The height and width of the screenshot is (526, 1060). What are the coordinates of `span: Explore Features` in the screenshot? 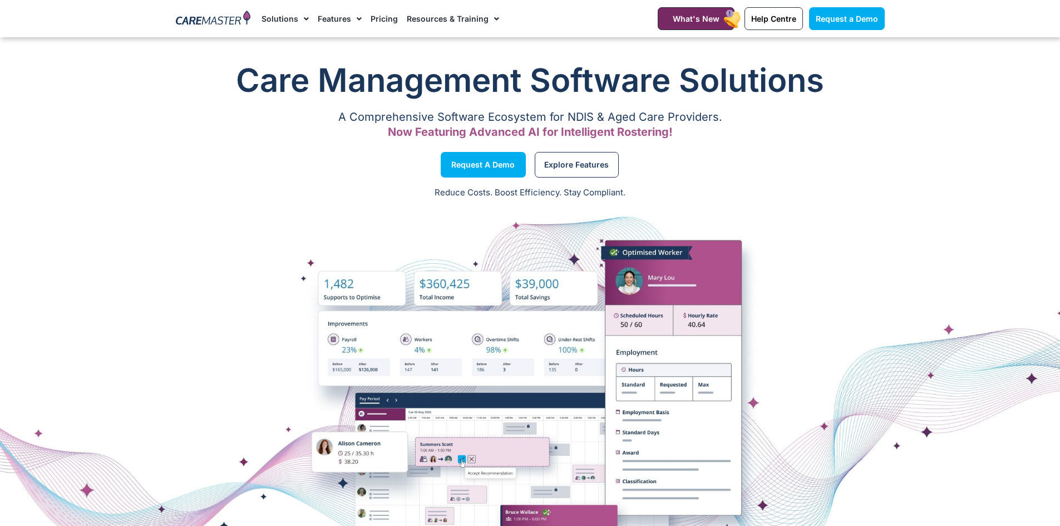 It's located at (576, 165).